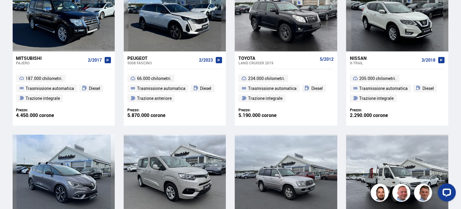 This screenshot has width=461, height=209. What do you see at coordinates (357, 63) in the screenshot?
I see `font: X-Trail` at bounding box center [357, 63].